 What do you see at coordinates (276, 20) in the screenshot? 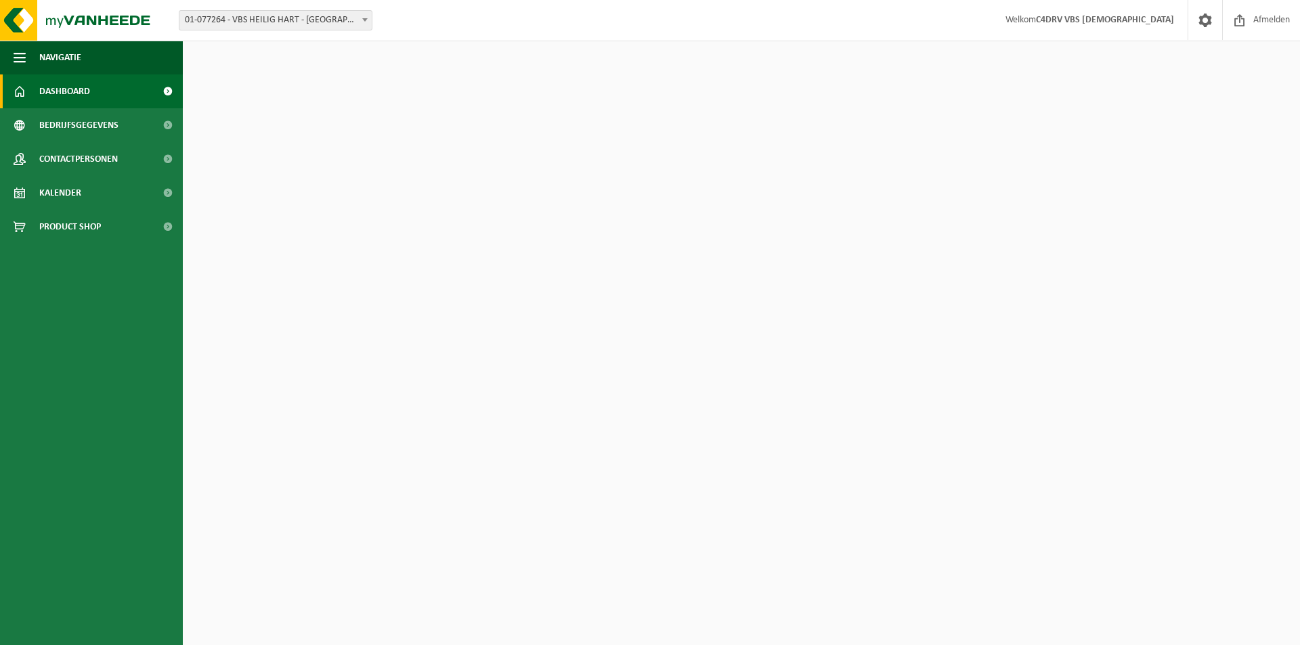
I see `span: 01-077264 - VBS HEILIG HART - HARELBEKE` at bounding box center [276, 20].